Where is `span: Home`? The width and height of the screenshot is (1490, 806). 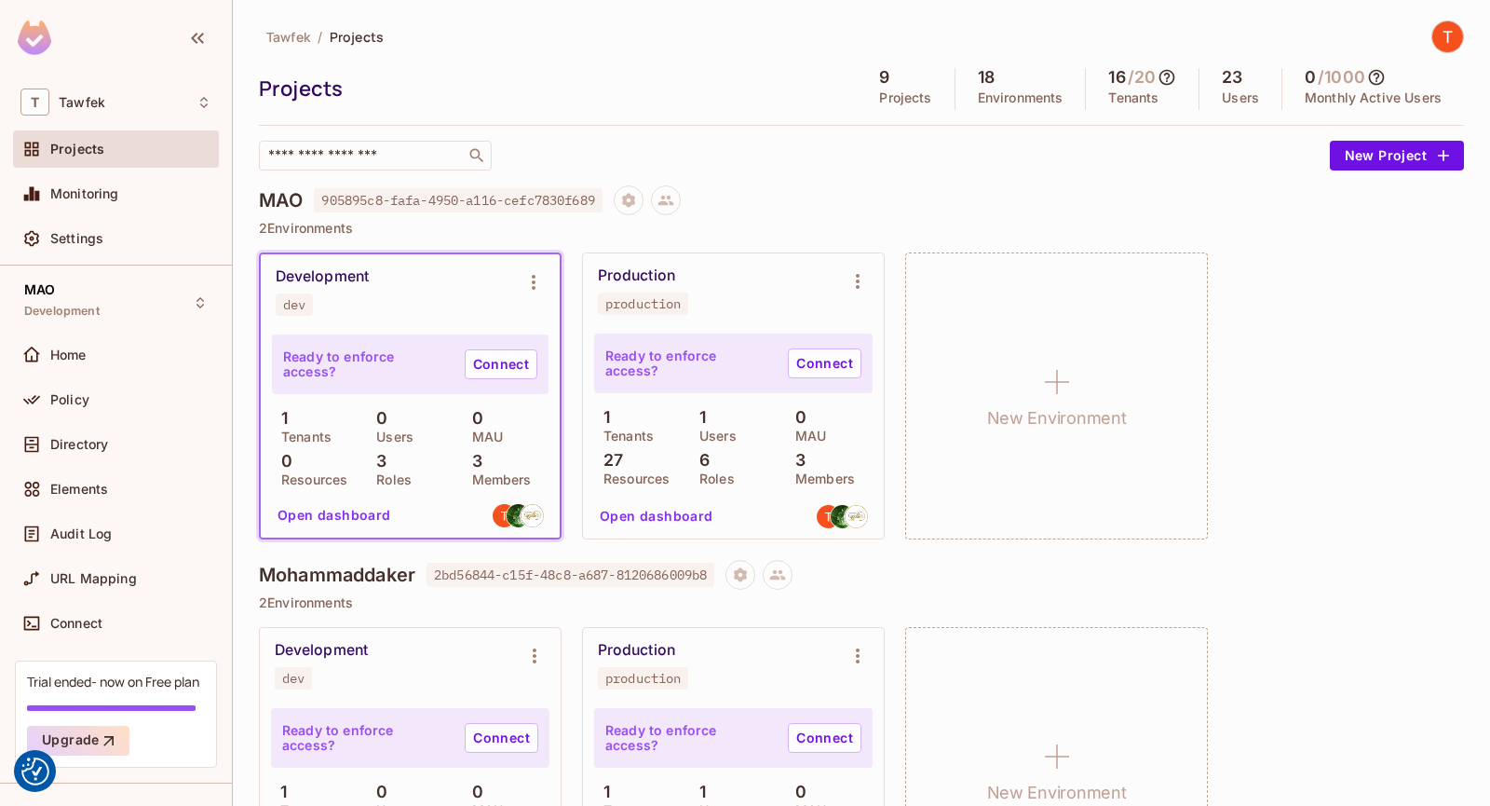 span: Home is located at coordinates (68, 355).